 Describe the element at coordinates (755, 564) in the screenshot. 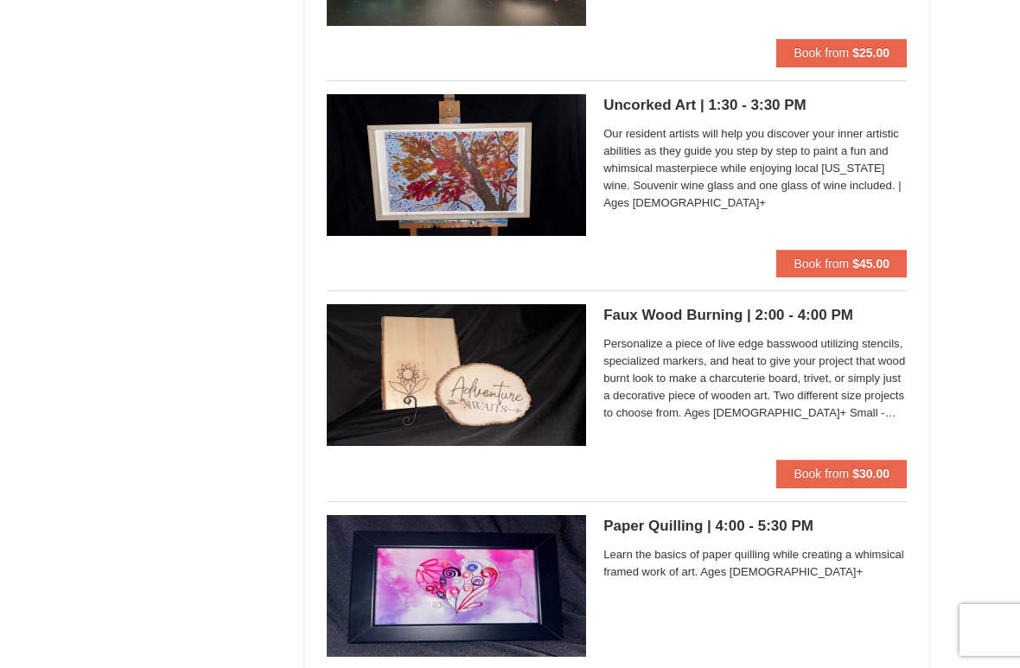

I see `span: Learn the basics of paper quilling while creating a whimsical framed work of art. Ages [DEMOGRAPH...` at that location.